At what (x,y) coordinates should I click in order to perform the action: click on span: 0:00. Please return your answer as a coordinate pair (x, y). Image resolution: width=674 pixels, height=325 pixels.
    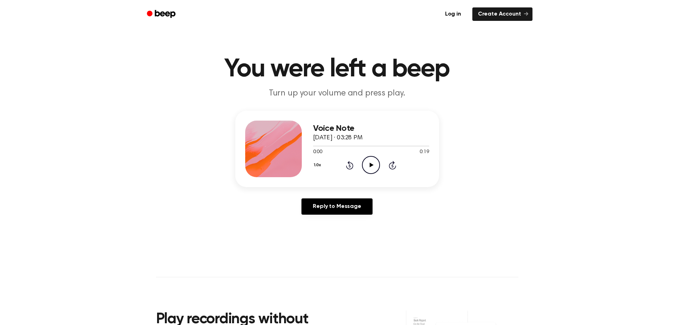
    Looking at the image, I should click on (318, 152).